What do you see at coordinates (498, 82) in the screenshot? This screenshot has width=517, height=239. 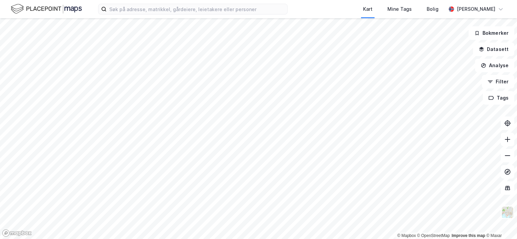 I see `button: Filter` at bounding box center [498, 82].